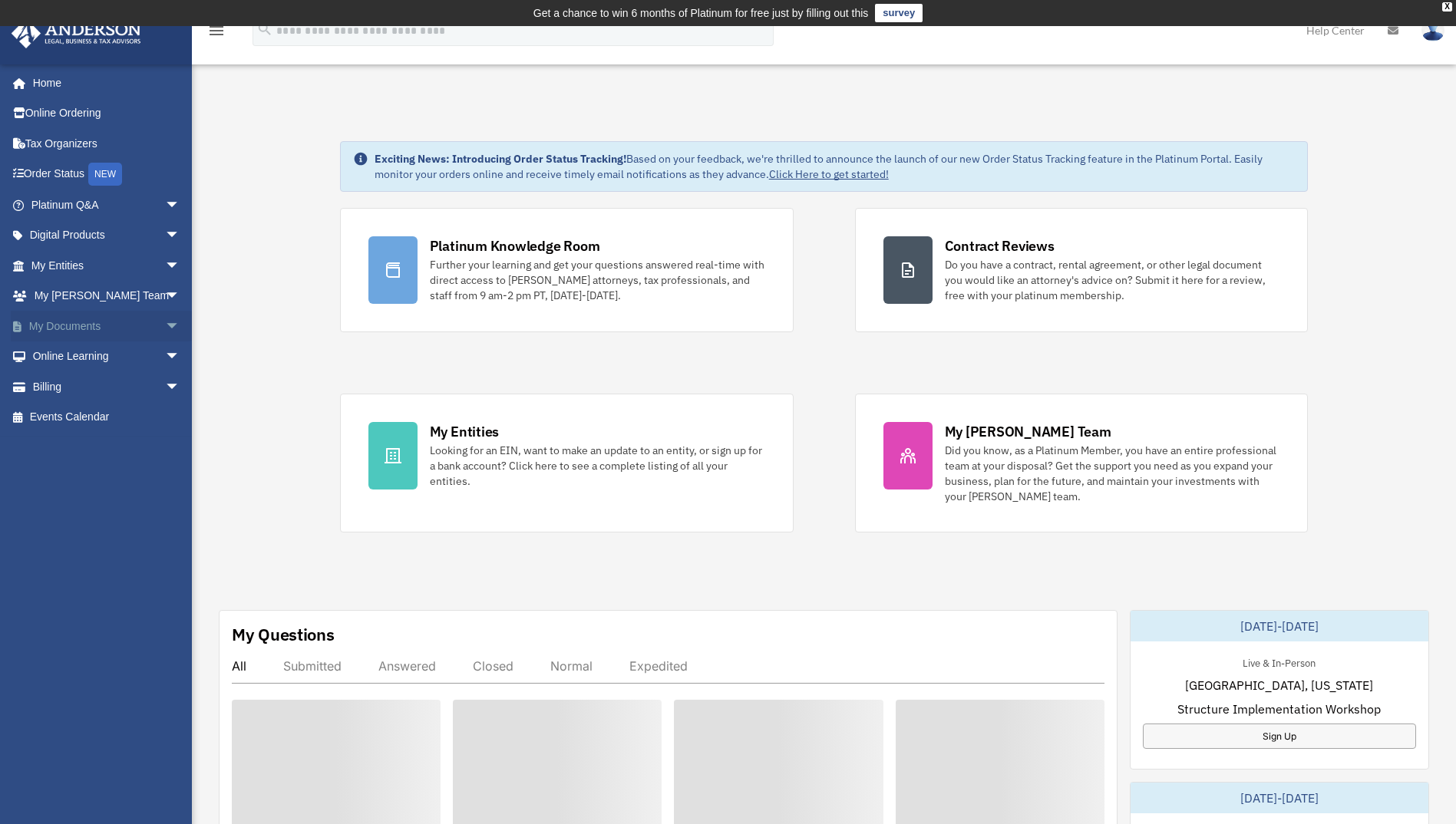 This screenshot has width=1456, height=824. I want to click on div: Contract Reviews, so click(999, 246).